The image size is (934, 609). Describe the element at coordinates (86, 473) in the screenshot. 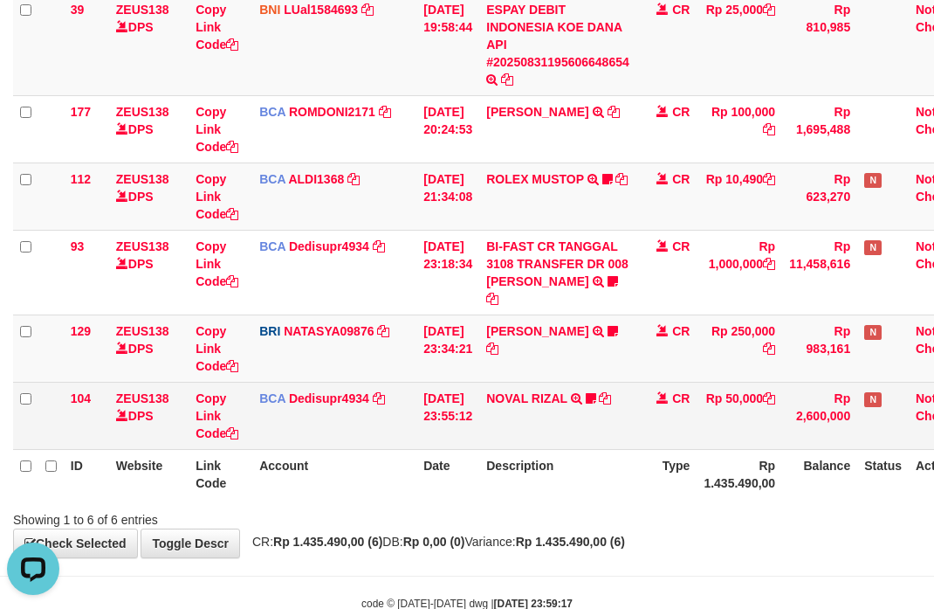

I see `th: ID` at that location.